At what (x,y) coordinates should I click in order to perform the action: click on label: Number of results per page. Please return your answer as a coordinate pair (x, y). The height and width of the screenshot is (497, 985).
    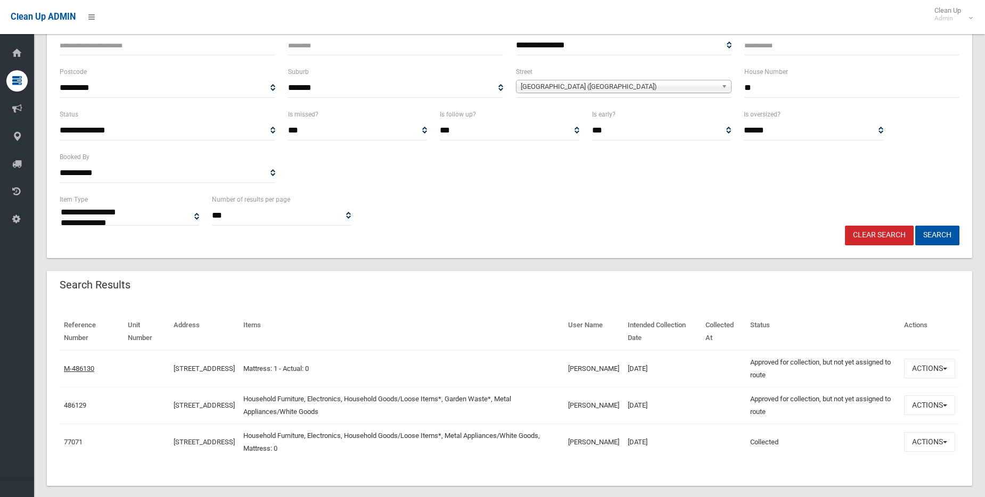
    Looking at the image, I should click on (251, 200).